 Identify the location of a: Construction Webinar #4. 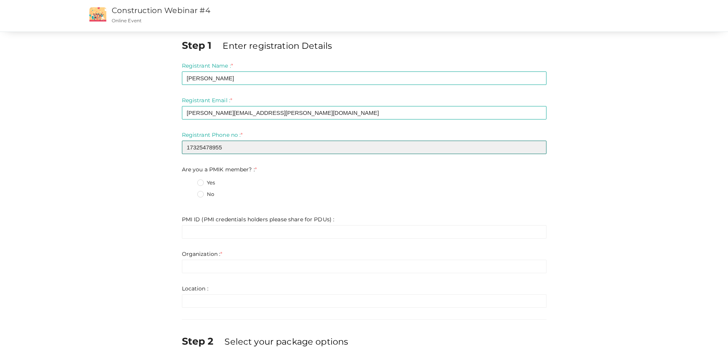
(161, 10).